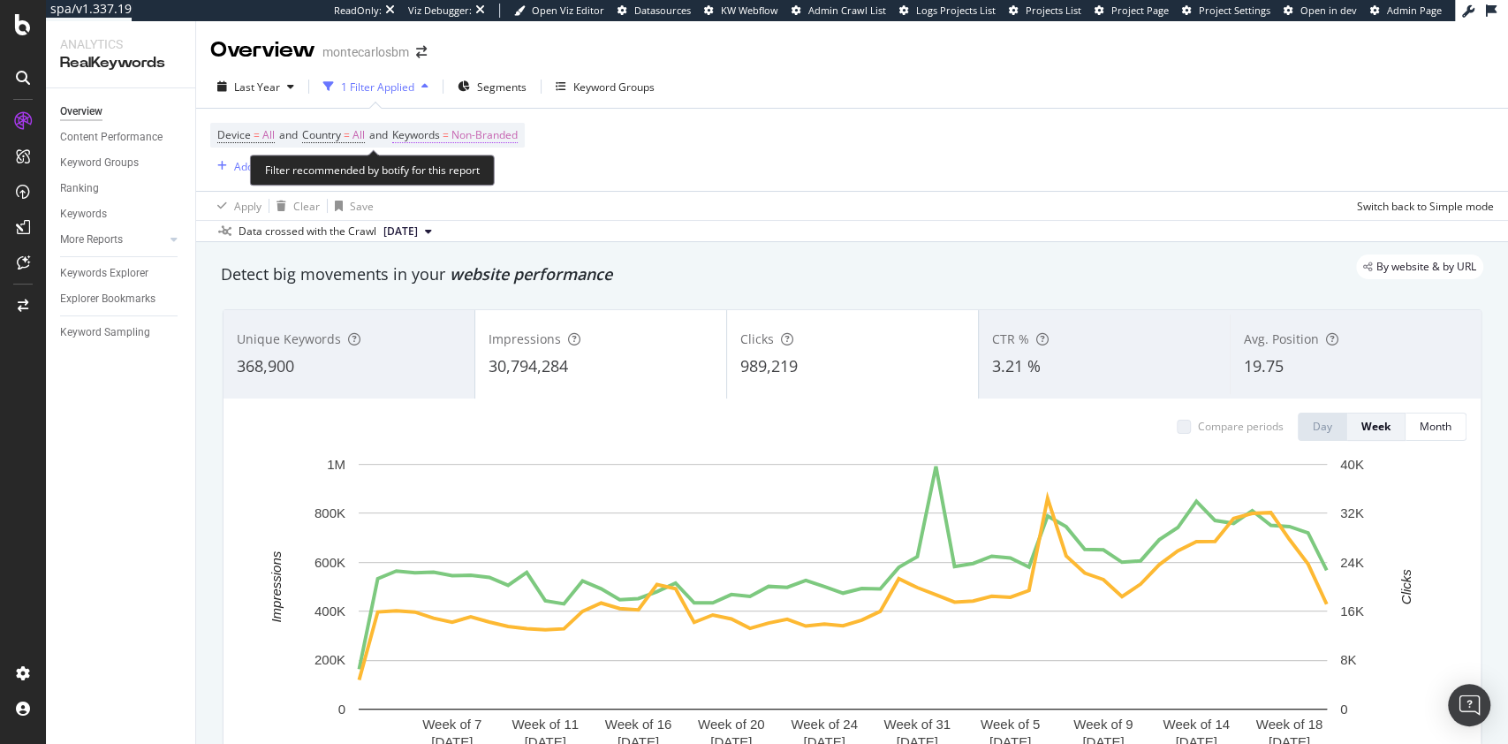  I want to click on button: Apply, so click(236, 206).